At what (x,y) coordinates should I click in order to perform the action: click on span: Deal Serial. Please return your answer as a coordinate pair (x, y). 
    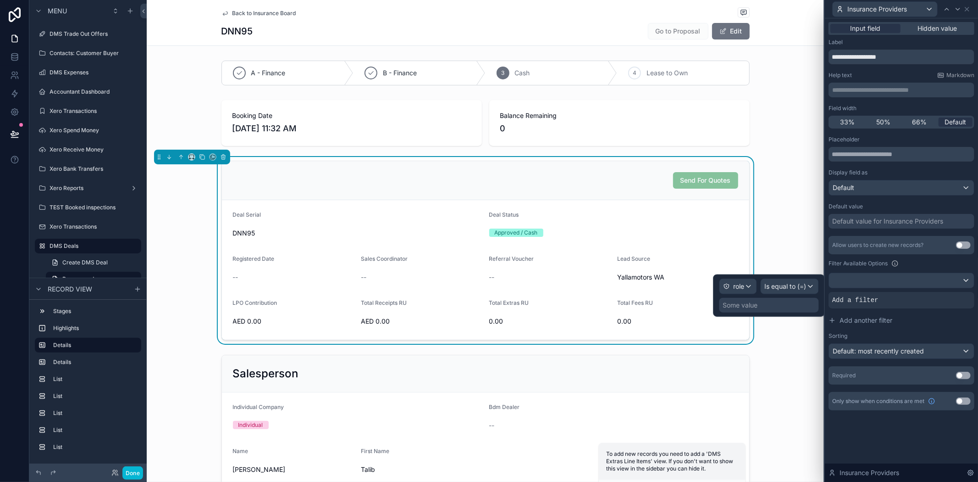
    Looking at the image, I should click on (247, 214).